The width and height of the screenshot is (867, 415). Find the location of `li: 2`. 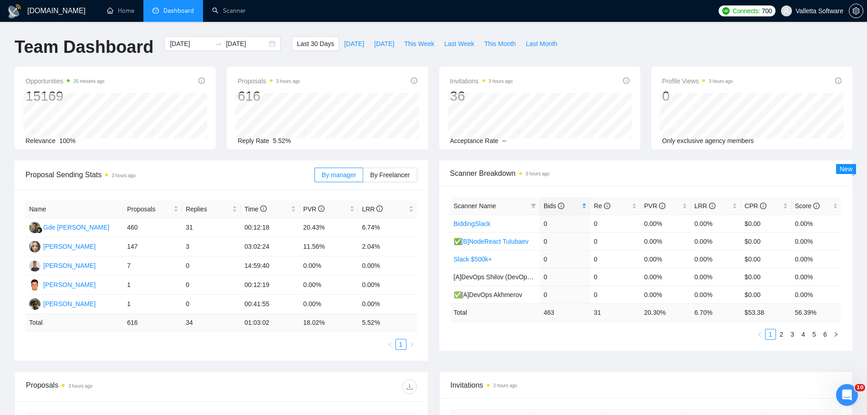

li: 2 is located at coordinates (782, 334).